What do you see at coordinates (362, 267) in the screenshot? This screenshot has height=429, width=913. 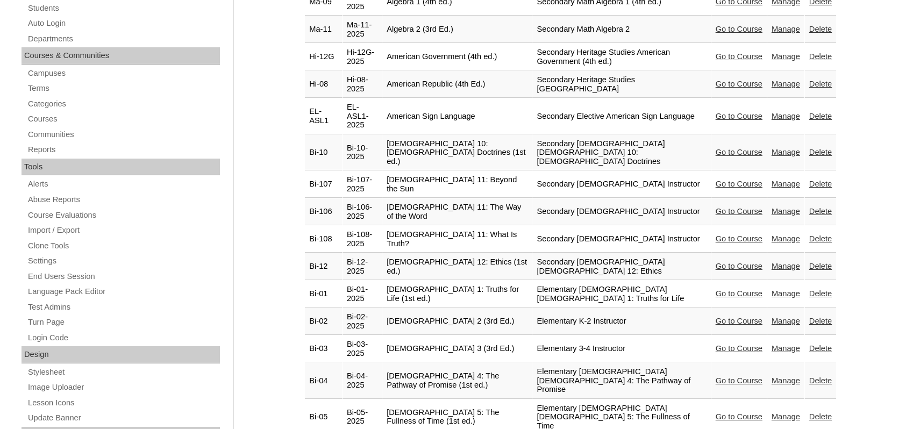 I see `td: Bi-12-2025` at bounding box center [362, 267].